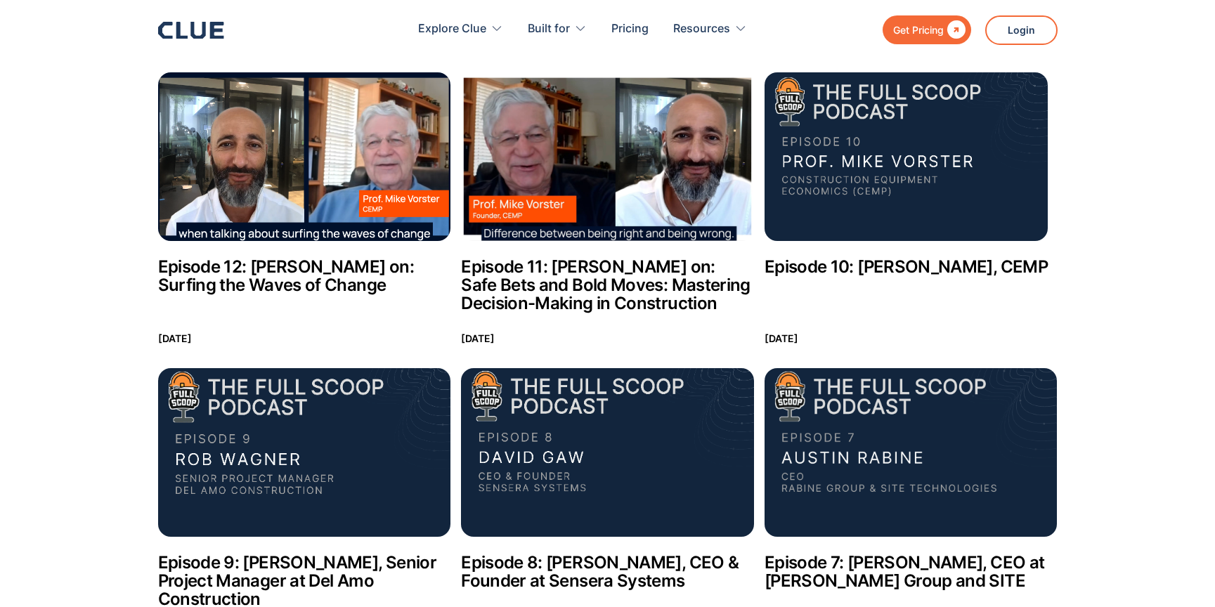 This screenshot has height=607, width=1215. Describe the element at coordinates (927, 30) in the screenshot. I see `a: Get Pricing` at that location.